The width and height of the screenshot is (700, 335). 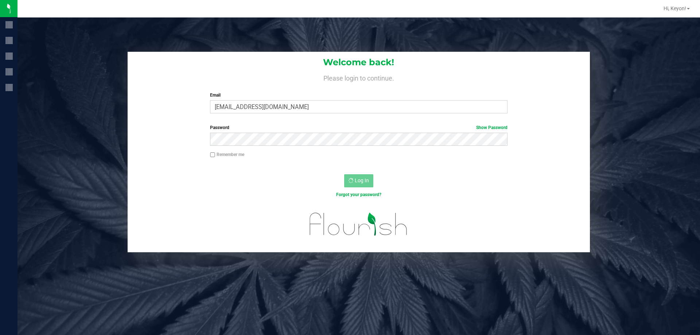 I want to click on img: flourish_logo.svg, so click(x=358, y=224).